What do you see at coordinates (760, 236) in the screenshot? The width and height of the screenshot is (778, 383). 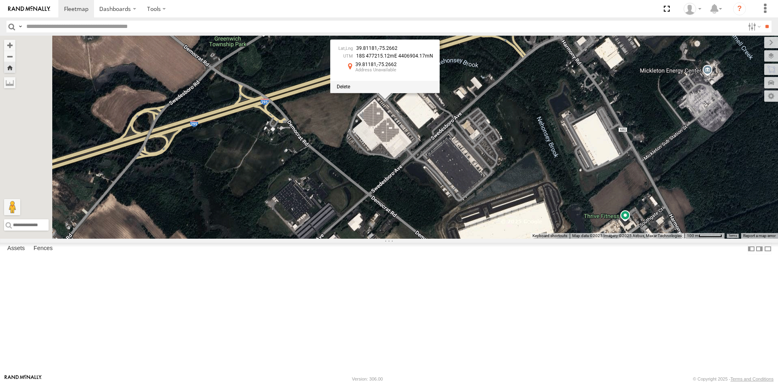 I see `a: Report a map error` at bounding box center [760, 236].